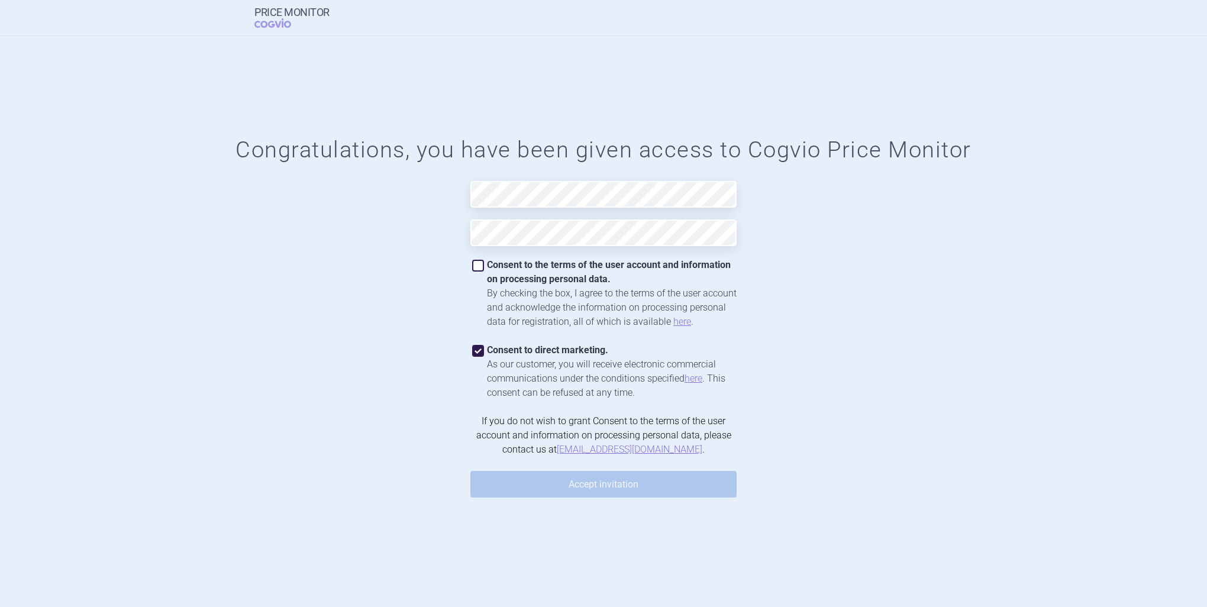 The height and width of the screenshot is (607, 1207). Describe the element at coordinates (612, 272) in the screenshot. I see `div: Consent to the terms of the user account and information on processing personal data.` at that location.